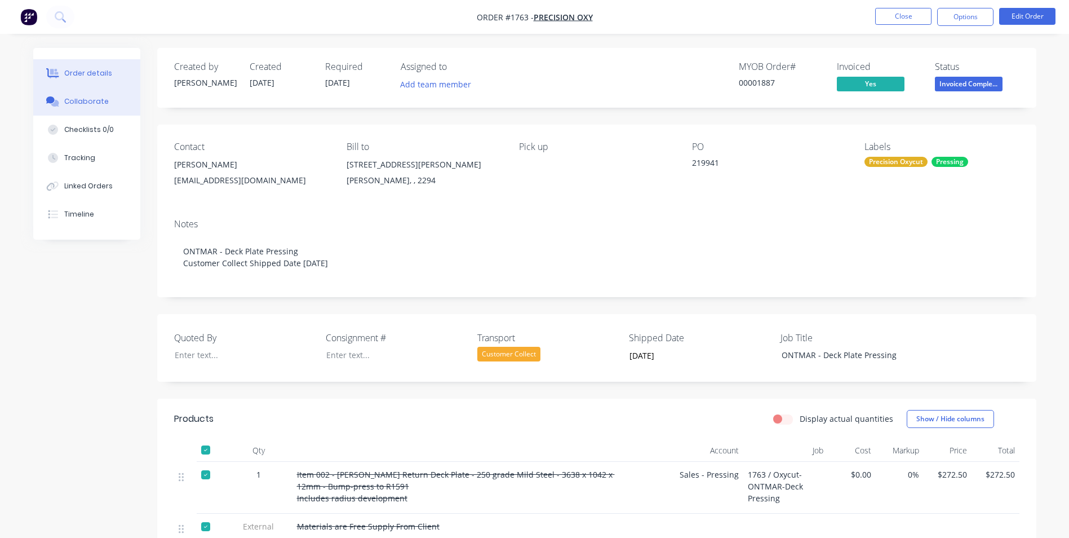 The width and height of the screenshot is (1069, 538). I want to click on span: Precision Oxy, so click(563, 17).